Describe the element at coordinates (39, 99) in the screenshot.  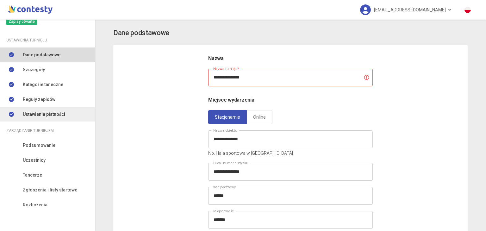
I see `span: Reguły zapisów` at that location.